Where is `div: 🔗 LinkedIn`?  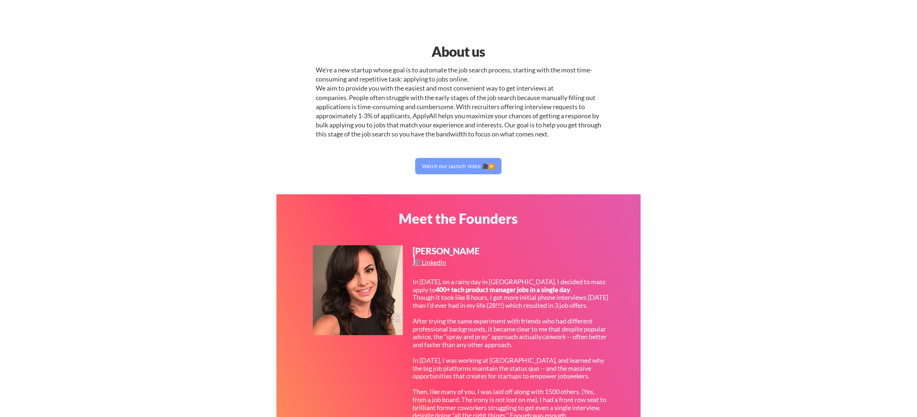
div: 🔗 LinkedIn is located at coordinates (430, 263).